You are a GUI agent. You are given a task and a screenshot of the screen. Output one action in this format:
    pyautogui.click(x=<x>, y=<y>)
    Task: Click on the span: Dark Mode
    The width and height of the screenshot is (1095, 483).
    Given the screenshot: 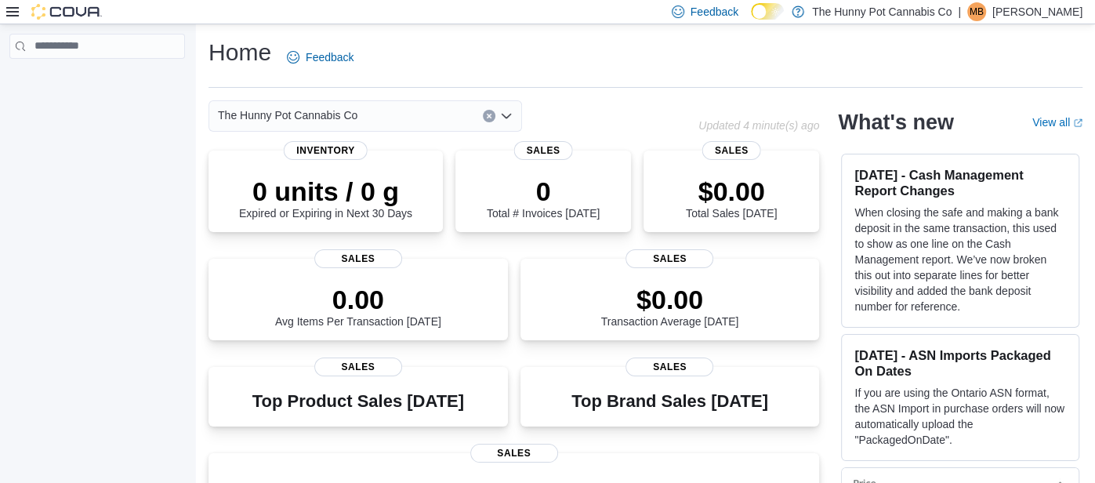 What is the action you would take?
    pyautogui.click(x=751, y=20)
    